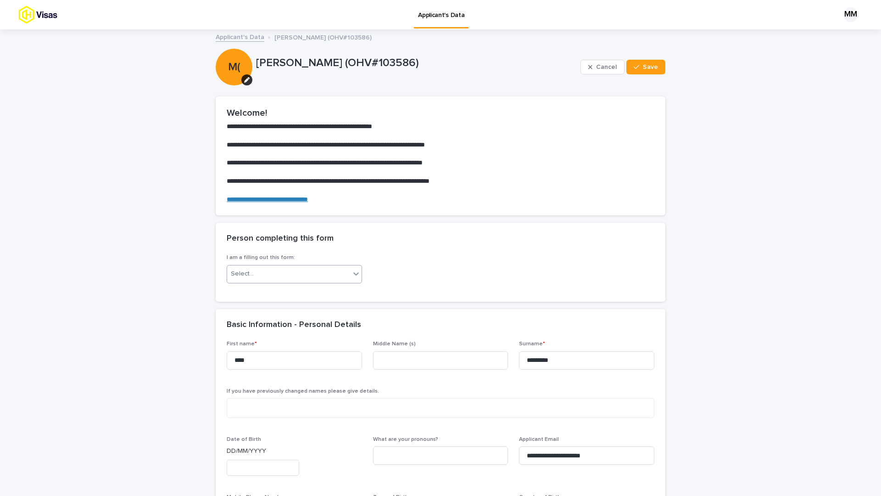  What do you see at coordinates (244, 439) in the screenshot?
I see `span: Date of Birth` at bounding box center [244, 439].